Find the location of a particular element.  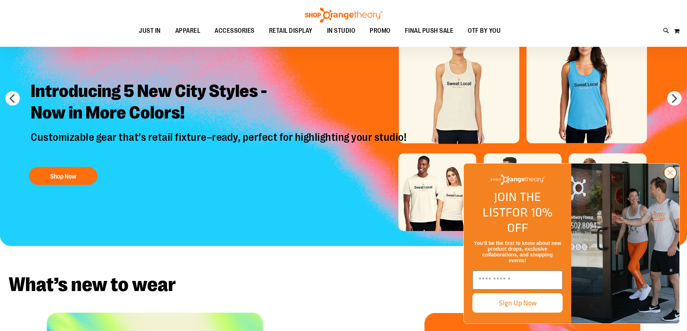

span: JOIN THE LIST is located at coordinates (512, 204).